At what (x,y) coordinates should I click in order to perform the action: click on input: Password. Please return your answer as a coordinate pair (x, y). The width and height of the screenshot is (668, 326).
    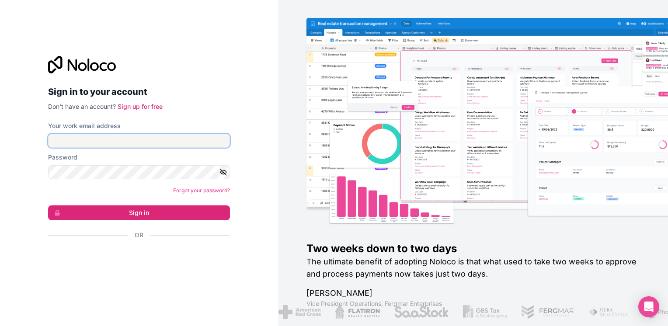
    Looking at the image, I should click on (139, 172).